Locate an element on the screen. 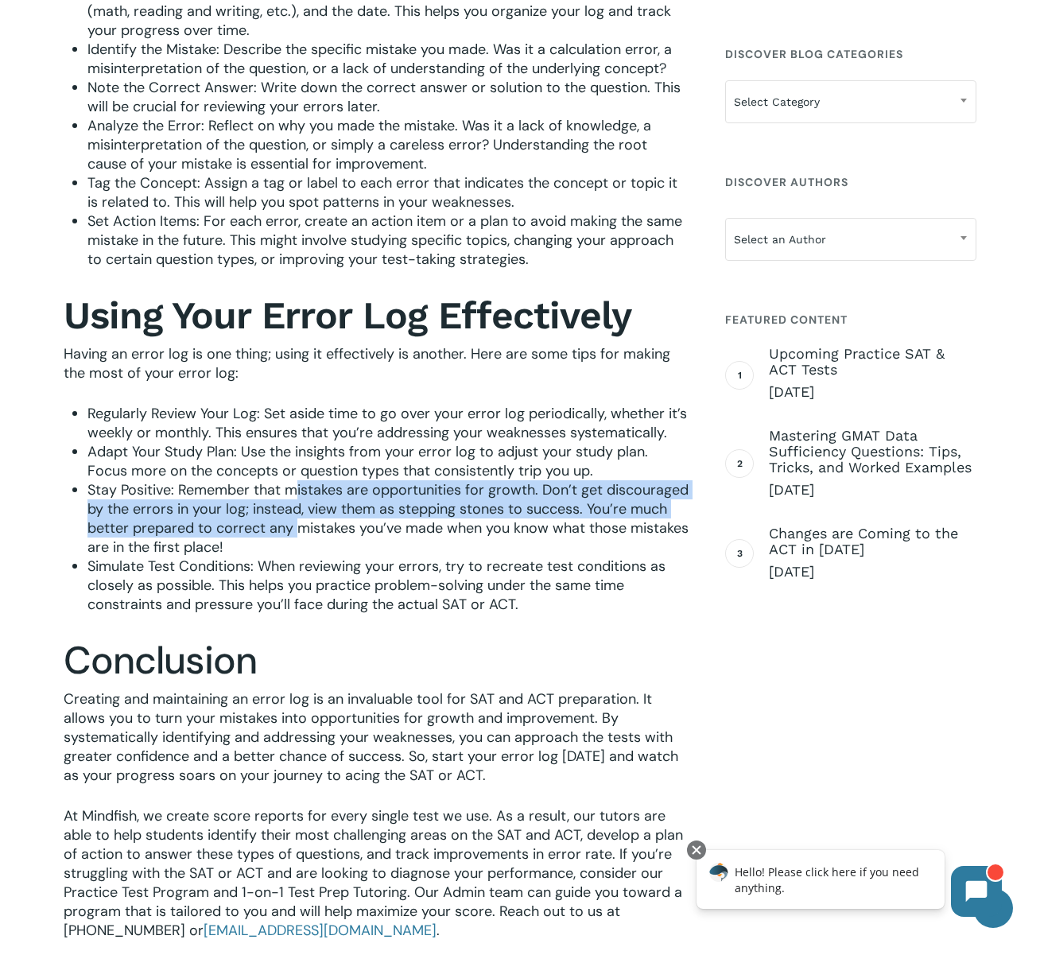 The image size is (1040, 955). img: Avatar is located at coordinates (39, 35).